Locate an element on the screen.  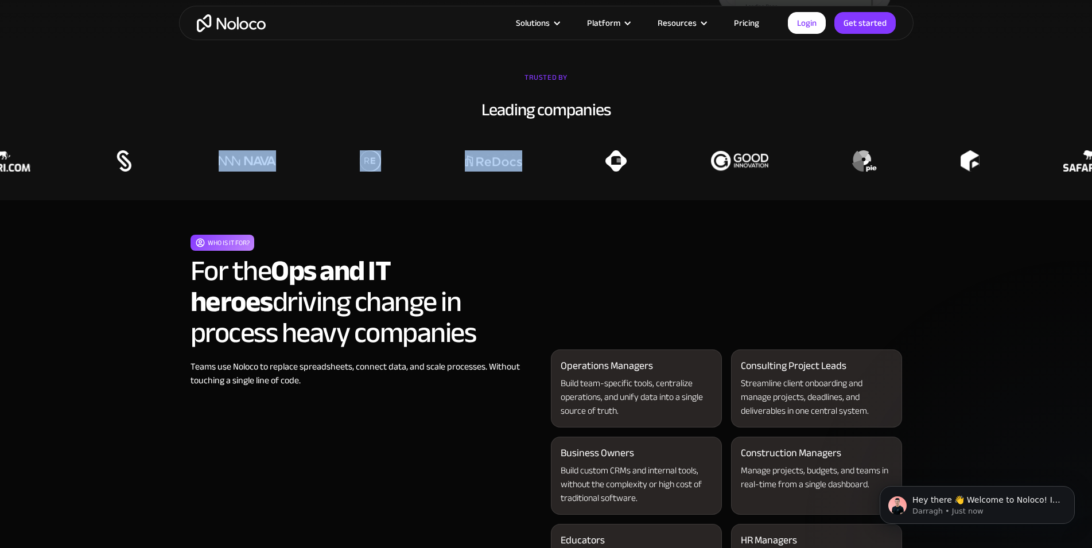
div: Build custom CRMs and internal tools, without the complexity or high cost of traditional software. is located at coordinates (637, 485).